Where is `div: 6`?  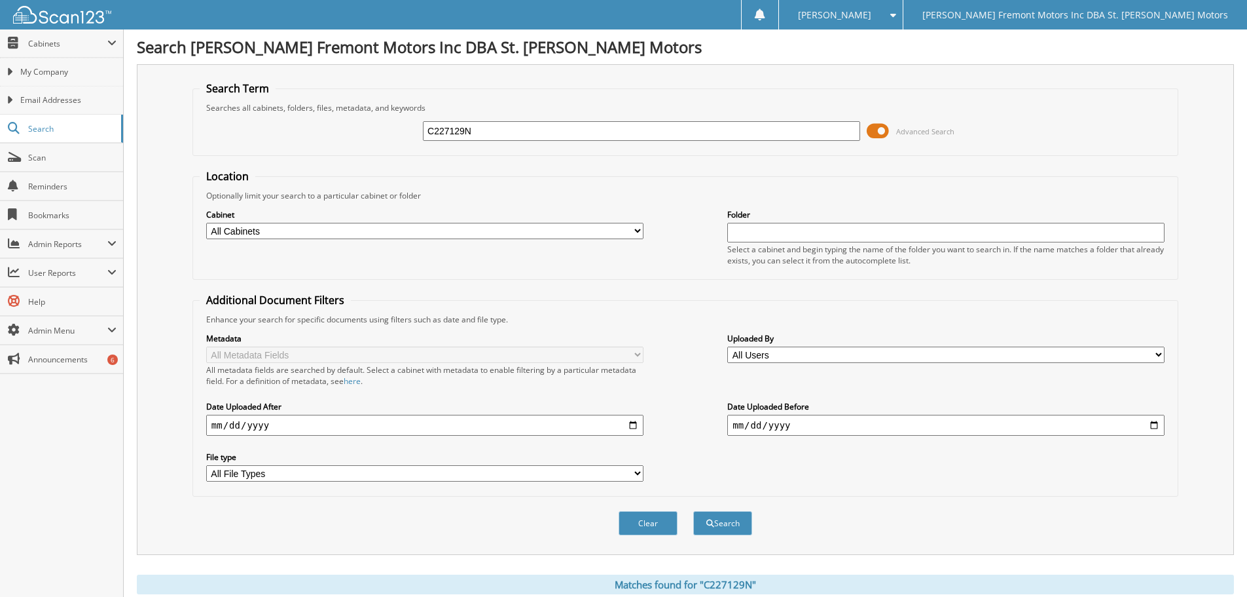 div: 6 is located at coordinates (113, 359).